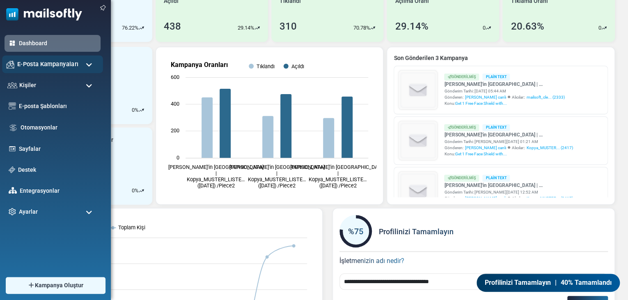 The height and width of the screenshot is (300, 628). I want to click on text: Toplam Kişi, so click(132, 227).